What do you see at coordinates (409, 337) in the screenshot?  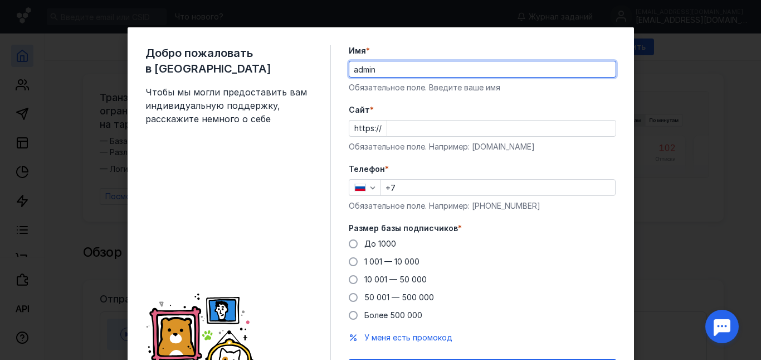 I see `button: У меня есть промокод` at bounding box center [409, 337].